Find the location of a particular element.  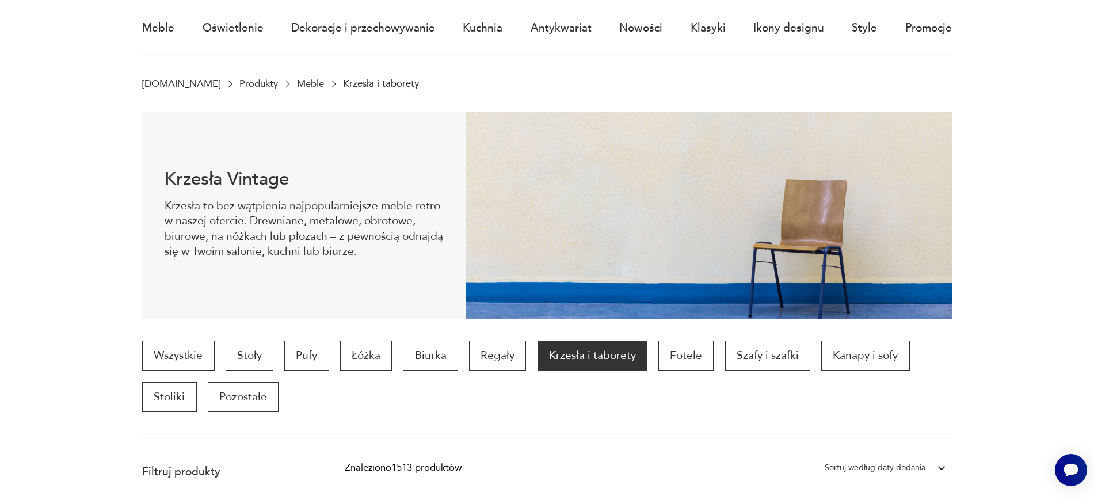

a: Fotele is located at coordinates (686, 356).